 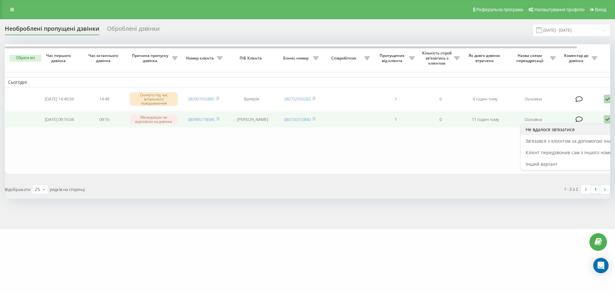 What do you see at coordinates (52, 30) in the screenshot?
I see `div: Необроблені пропущені дзвінки` at bounding box center [52, 30].